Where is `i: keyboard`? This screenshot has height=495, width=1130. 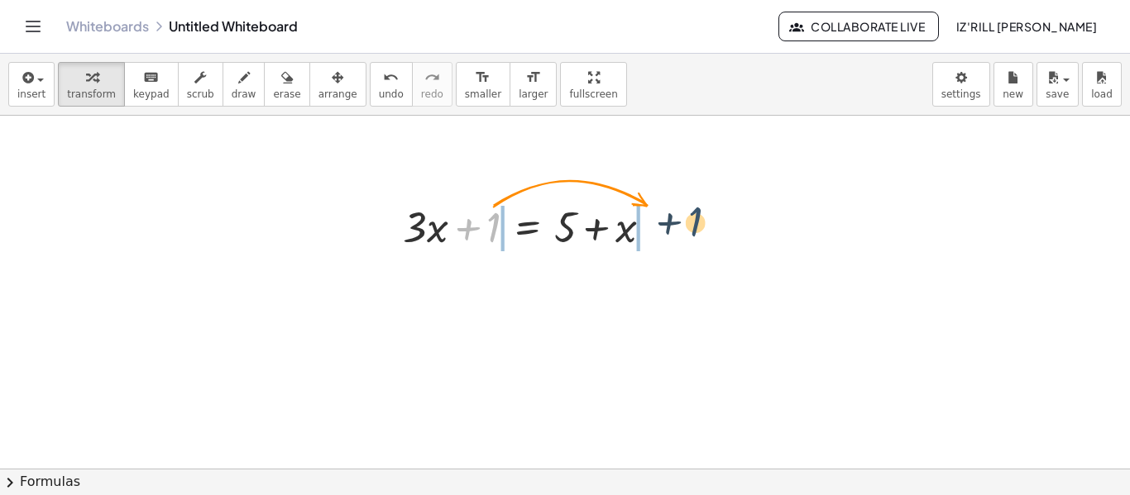
i: keyboard is located at coordinates (151, 78).